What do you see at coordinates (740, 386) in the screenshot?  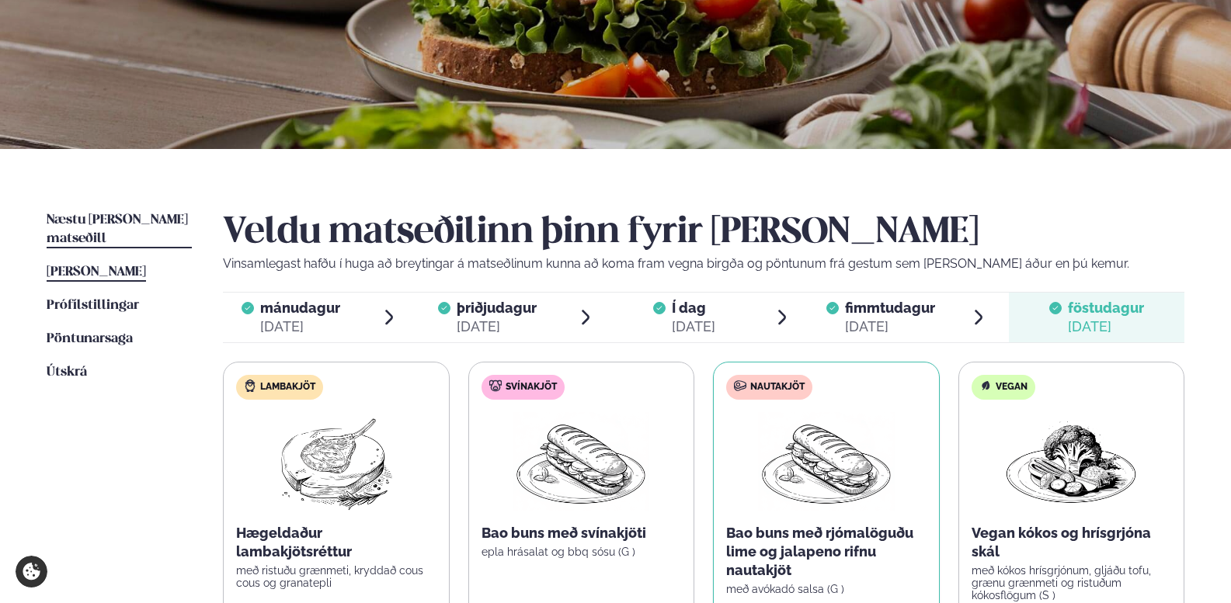 I see `img: beef.svg` at bounding box center [740, 386].